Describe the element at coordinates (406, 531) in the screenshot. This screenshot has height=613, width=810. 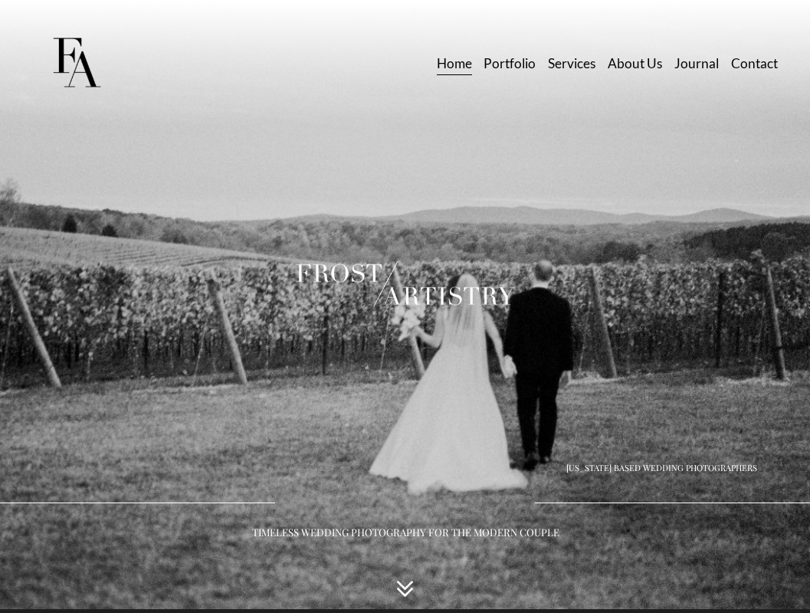
I see `h3: TIMELESS WEDDING PHOTOGRAPHY FOR THE MODERN COUPLE` at that location.